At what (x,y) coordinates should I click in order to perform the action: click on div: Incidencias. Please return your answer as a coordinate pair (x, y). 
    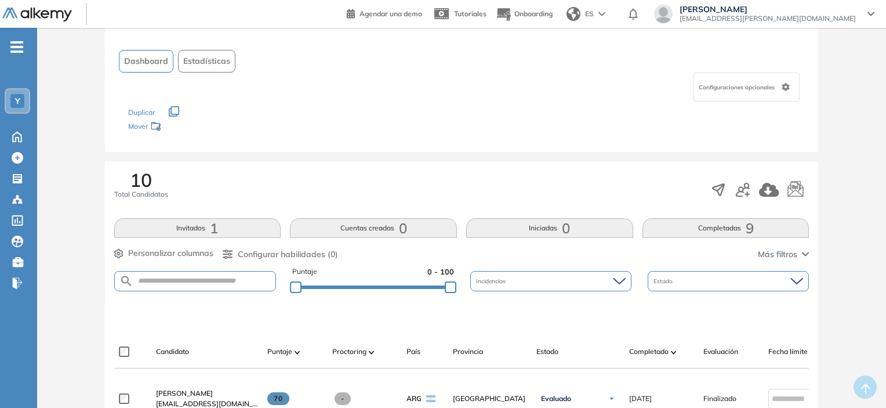
    Looking at the image, I should click on (551, 281).